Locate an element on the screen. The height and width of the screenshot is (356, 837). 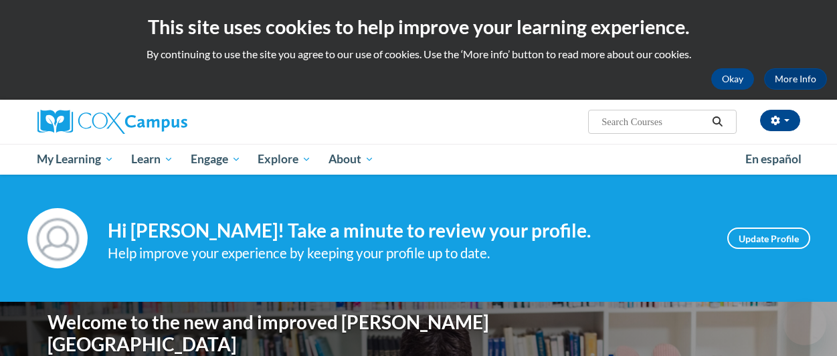
img: Profile Image is located at coordinates (58, 238).